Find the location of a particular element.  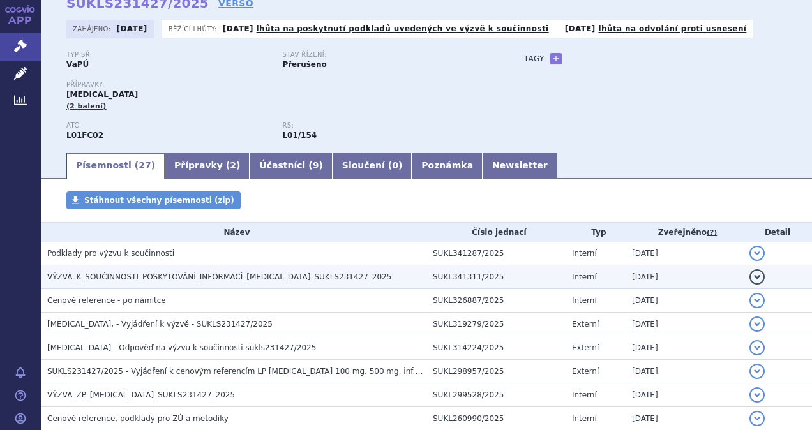

span: Cenové reference - po námitce is located at coordinates (107, 301).